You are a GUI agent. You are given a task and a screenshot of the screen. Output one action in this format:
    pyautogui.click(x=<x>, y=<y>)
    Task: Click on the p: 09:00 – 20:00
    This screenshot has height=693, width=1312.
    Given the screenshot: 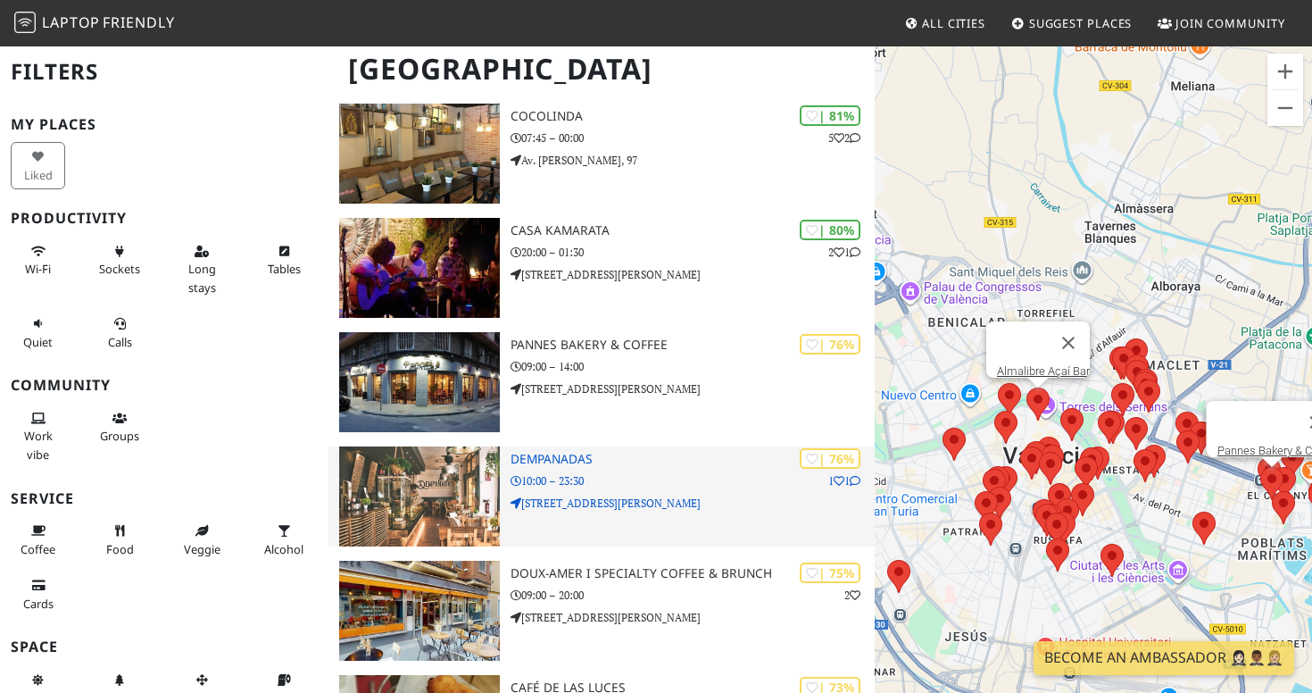 What is the action you would take?
    pyautogui.click(x=693, y=594)
    